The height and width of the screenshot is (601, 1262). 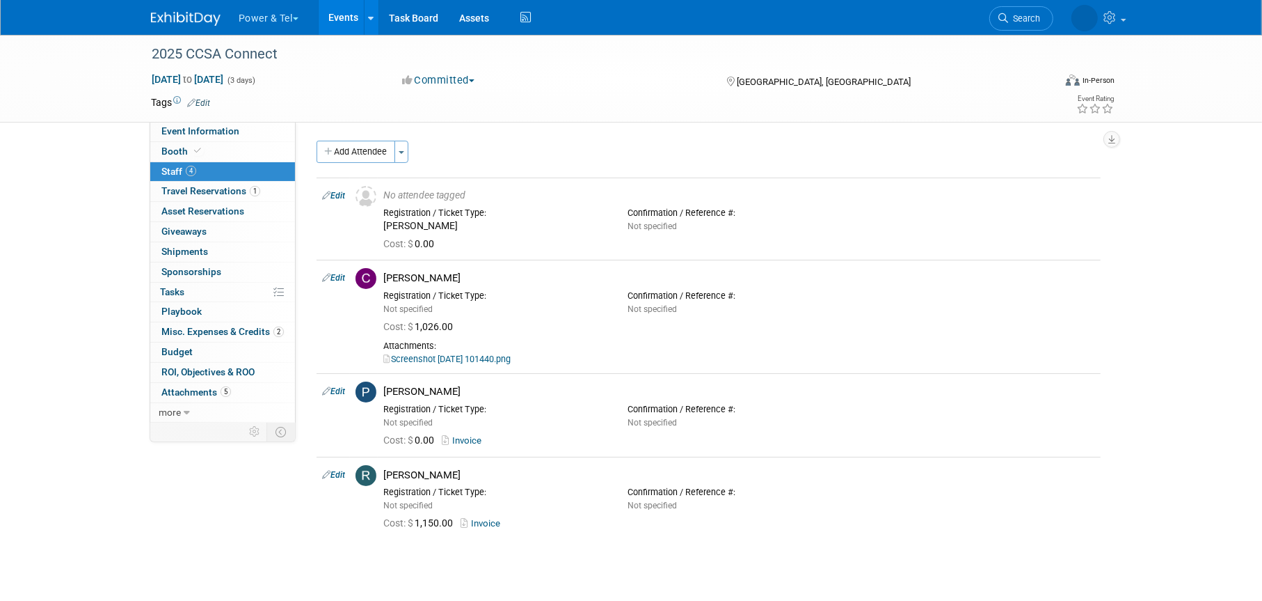 I want to click on td: Personalize Event Tab Strip, so click(x=255, y=431).